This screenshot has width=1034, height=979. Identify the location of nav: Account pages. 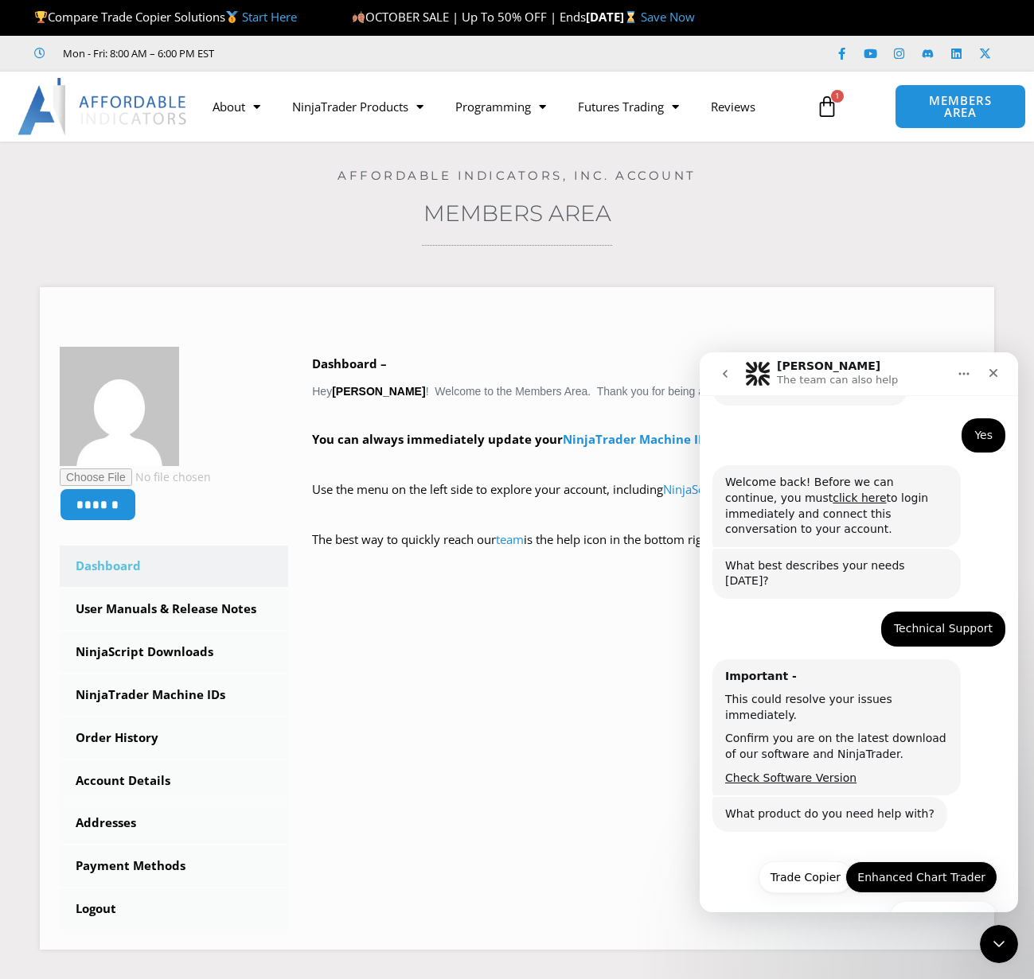
(173, 738).